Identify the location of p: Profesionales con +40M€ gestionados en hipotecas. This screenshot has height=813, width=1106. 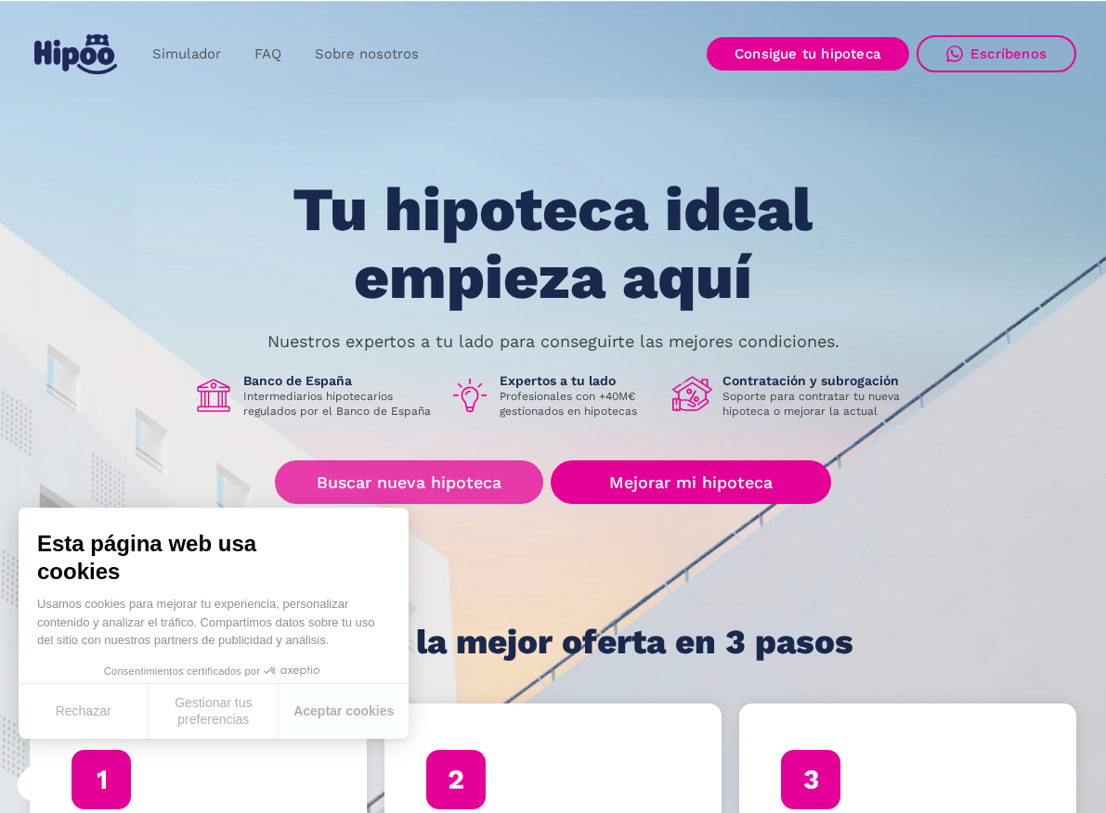
(578, 404).